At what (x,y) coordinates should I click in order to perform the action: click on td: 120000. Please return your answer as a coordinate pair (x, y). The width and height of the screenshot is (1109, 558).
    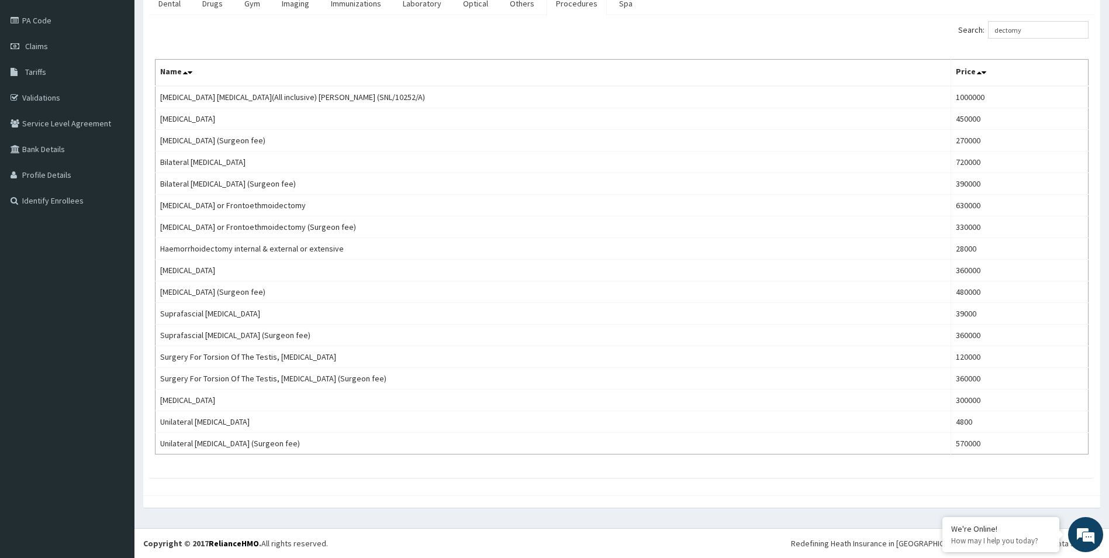
    Looking at the image, I should click on (1019, 356).